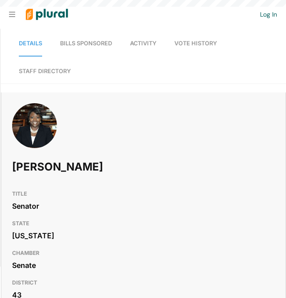 The image size is (286, 298). What do you see at coordinates (144, 283) in the screenshot?
I see `h3: DISTRICT` at bounding box center [144, 283].